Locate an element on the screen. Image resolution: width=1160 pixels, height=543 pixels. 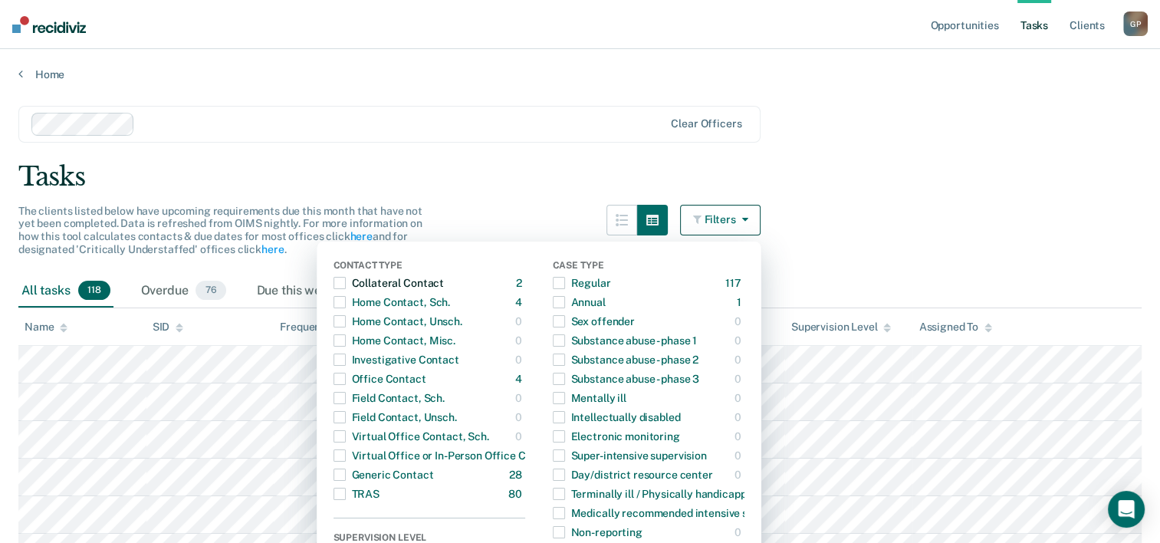
div: Due this week0 is located at coordinates (311, 291).